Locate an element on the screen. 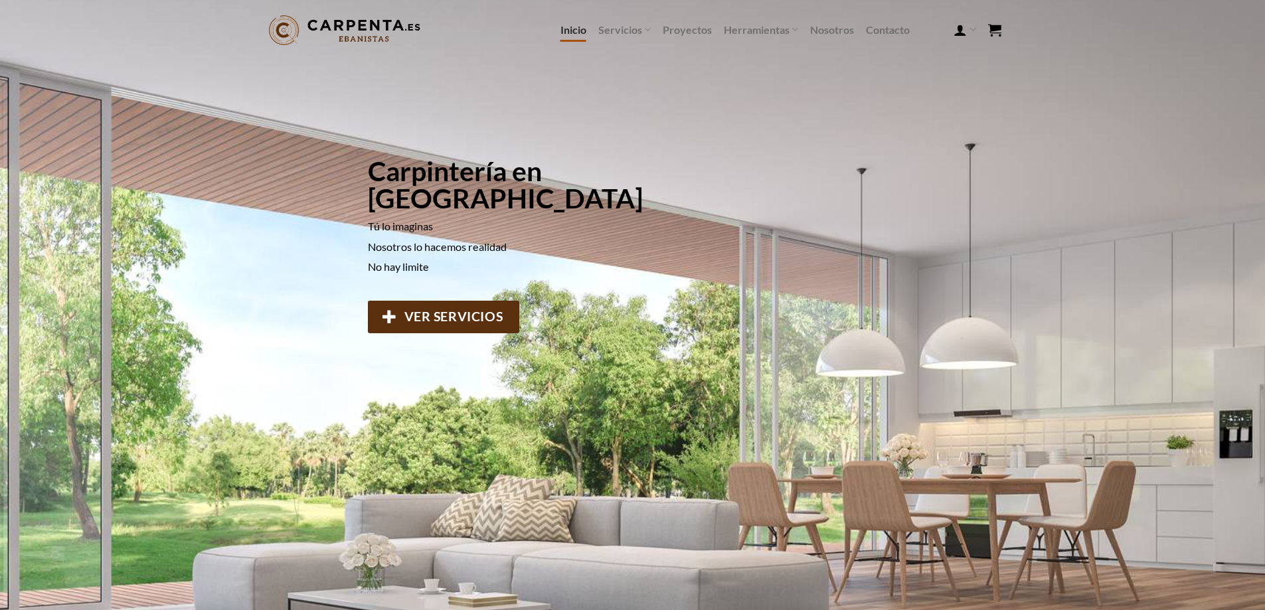 This screenshot has height=610, width=1265. img: Carpenta.es is located at coordinates (345, 30).